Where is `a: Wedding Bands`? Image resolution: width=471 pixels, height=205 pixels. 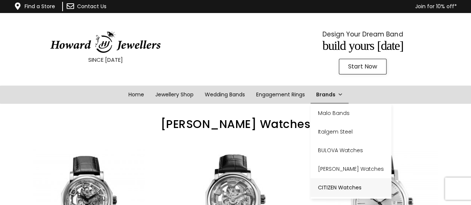
a: Wedding Bands is located at coordinates (225, 95).